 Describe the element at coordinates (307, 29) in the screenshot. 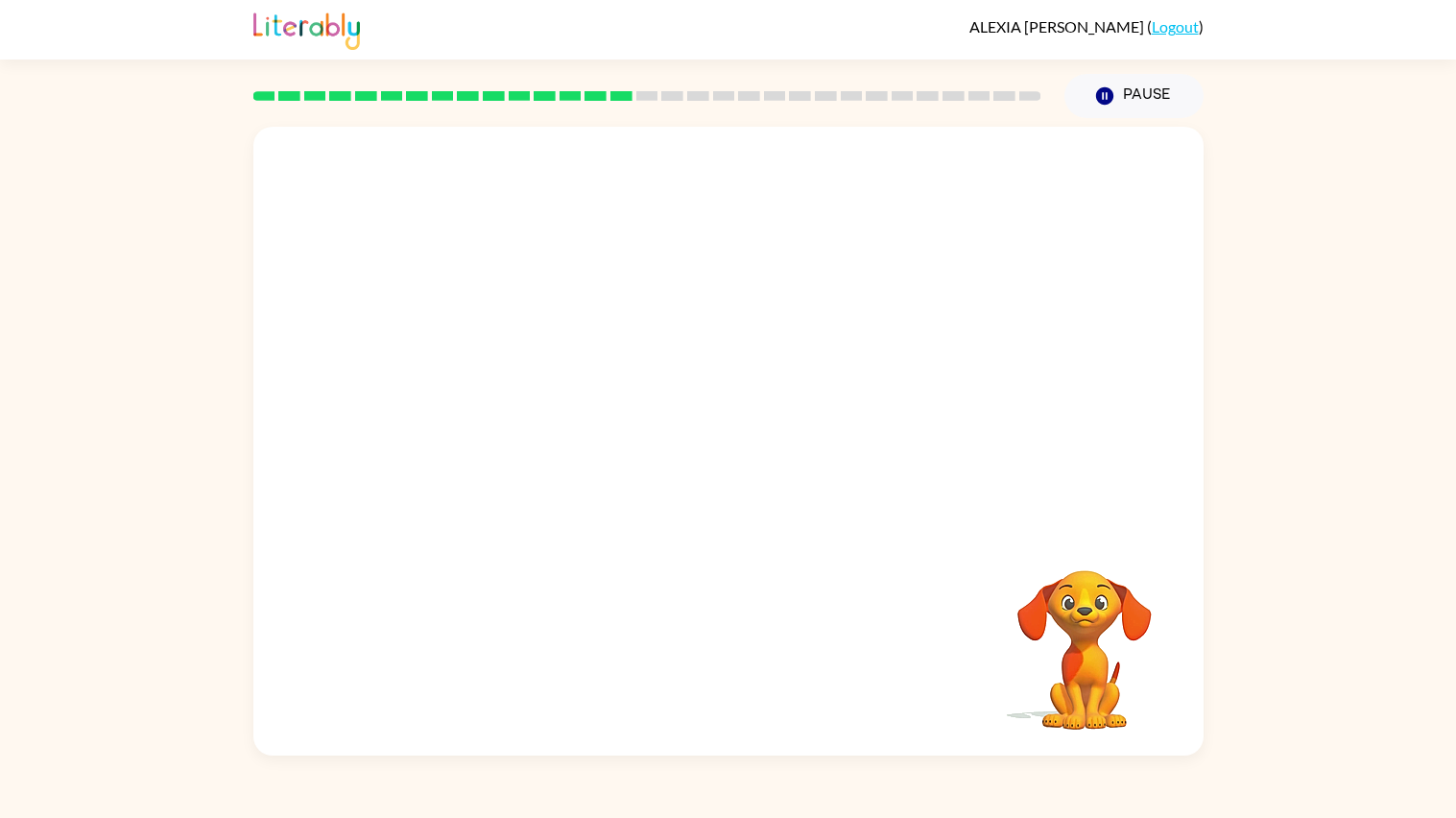

I see `img: Literably` at that location.